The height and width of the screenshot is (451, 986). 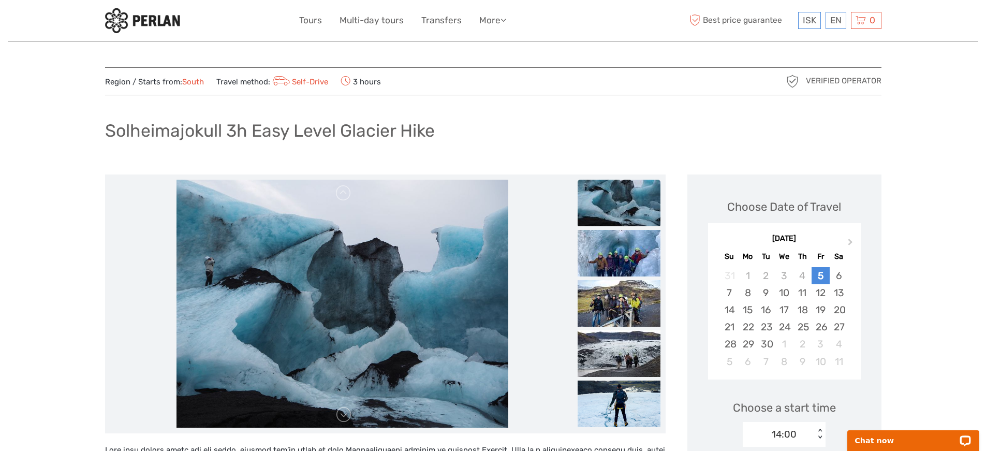 What do you see at coordinates (748, 344) in the screenshot?
I see `div: Choose Monday, September 29th, 2025` at bounding box center [748, 344].